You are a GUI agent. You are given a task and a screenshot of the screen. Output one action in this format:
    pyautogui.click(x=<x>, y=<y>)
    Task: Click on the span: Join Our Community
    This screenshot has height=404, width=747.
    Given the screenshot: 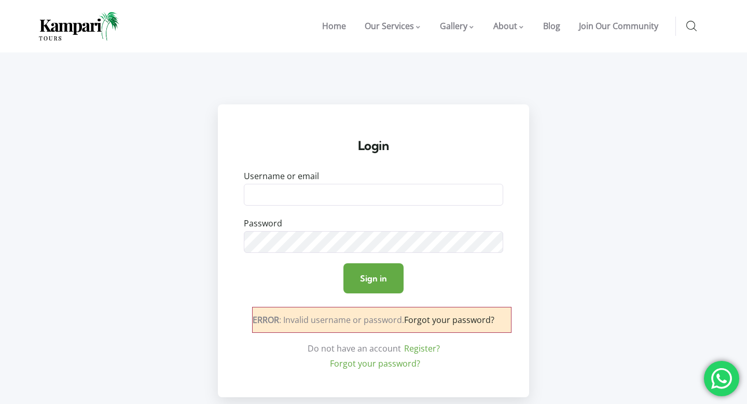 What is the action you would take?
    pyautogui.click(x=619, y=26)
    